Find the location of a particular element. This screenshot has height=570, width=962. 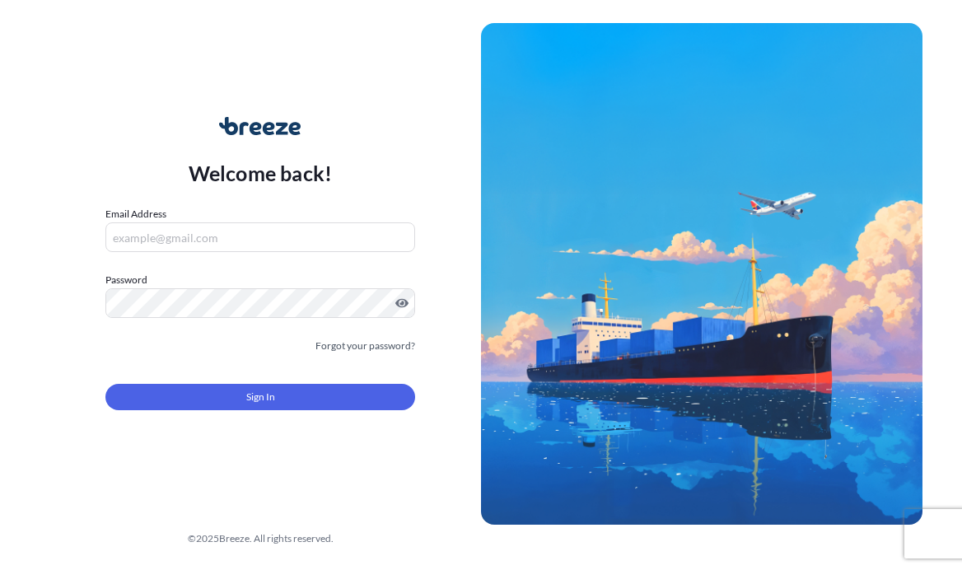

label: Email Address is located at coordinates (136, 214).